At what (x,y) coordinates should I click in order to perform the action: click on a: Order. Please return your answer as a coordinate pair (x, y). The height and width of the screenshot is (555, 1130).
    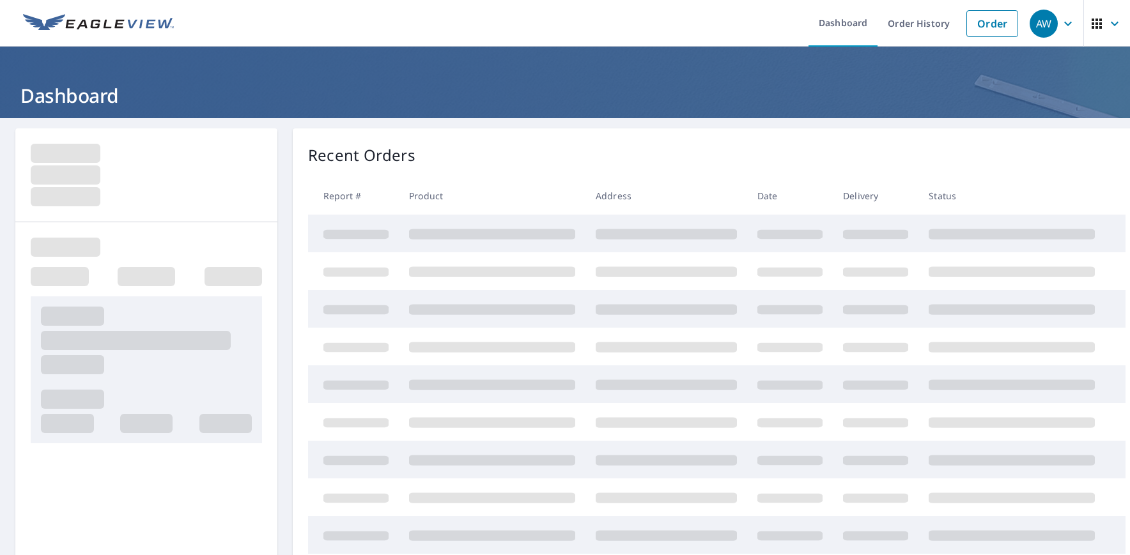
    Looking at the image, I should click on (992, 24).